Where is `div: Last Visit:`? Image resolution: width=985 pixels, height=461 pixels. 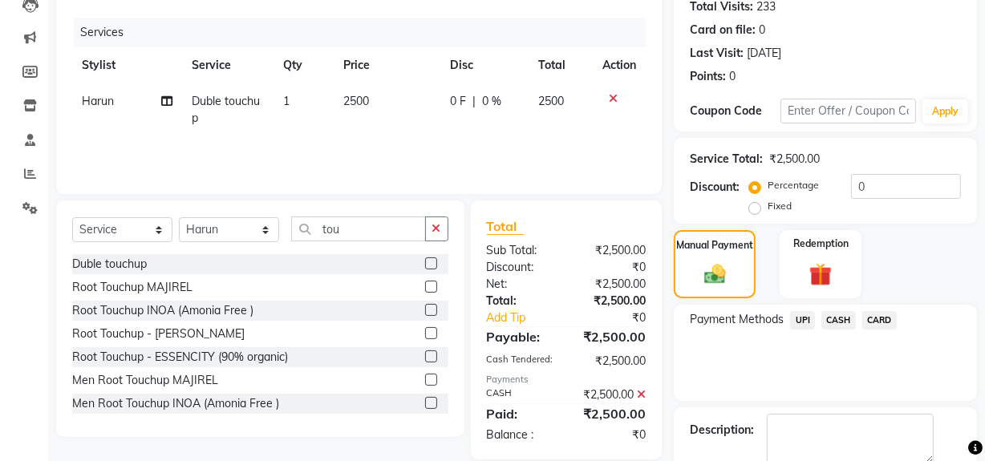
div: Last Visit: is located at coordinates (716, 53).